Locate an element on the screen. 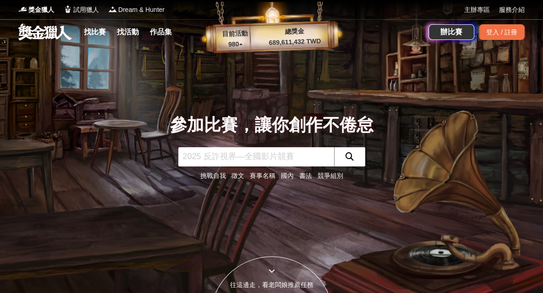 Image resolution: width=543 pixels, height=293 pixels. a: 主辦專區 is located at coordinates (477, 10).